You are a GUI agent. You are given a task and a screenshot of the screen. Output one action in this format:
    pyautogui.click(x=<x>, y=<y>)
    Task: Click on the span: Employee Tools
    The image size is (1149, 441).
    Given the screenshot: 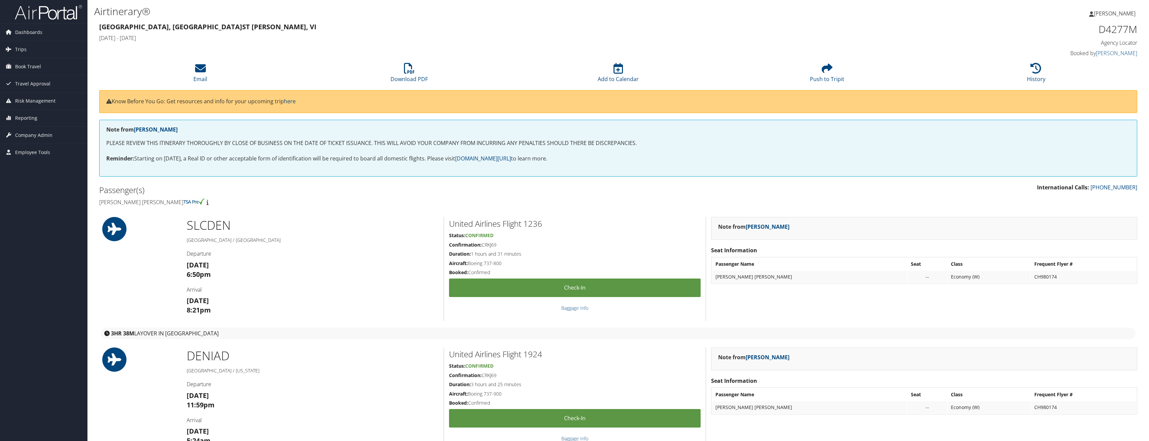 What is the action you would take?
    pyautogui.click(x=33, y=152)
    